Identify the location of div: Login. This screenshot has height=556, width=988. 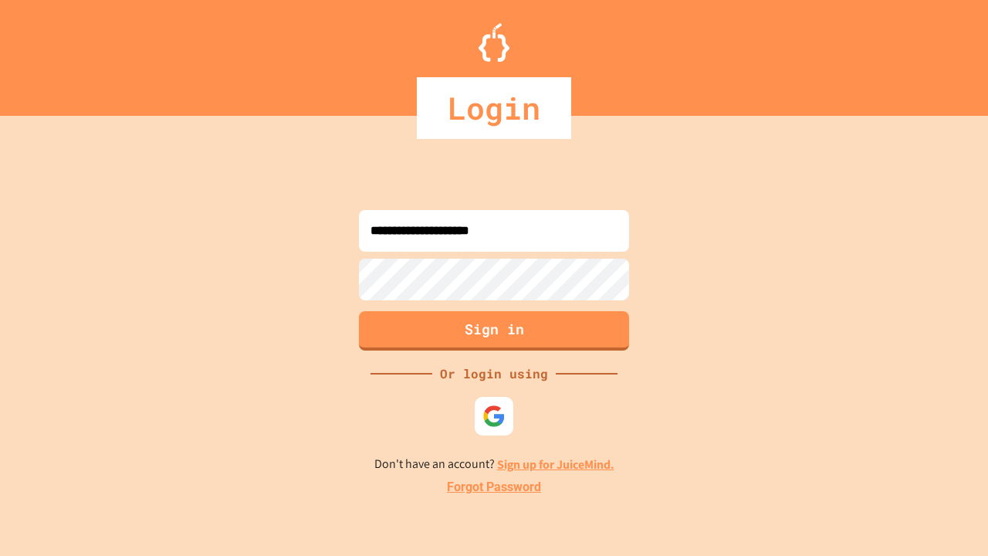
(494, 108).